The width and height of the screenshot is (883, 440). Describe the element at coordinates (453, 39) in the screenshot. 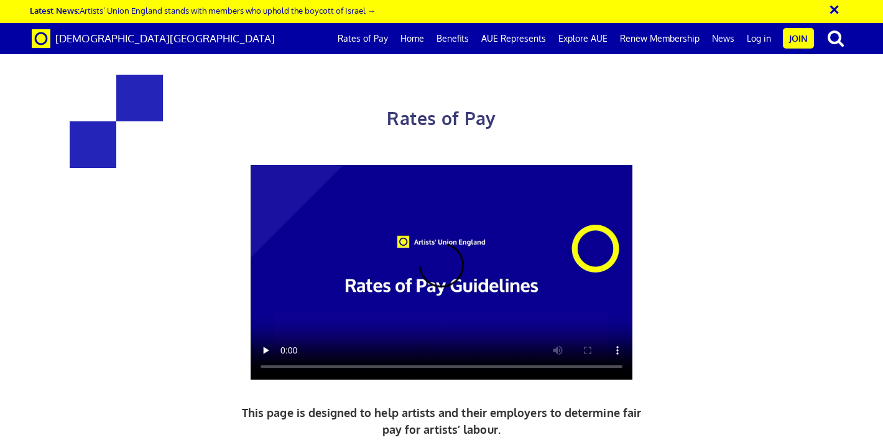

I see `a: Benefits` at that location.